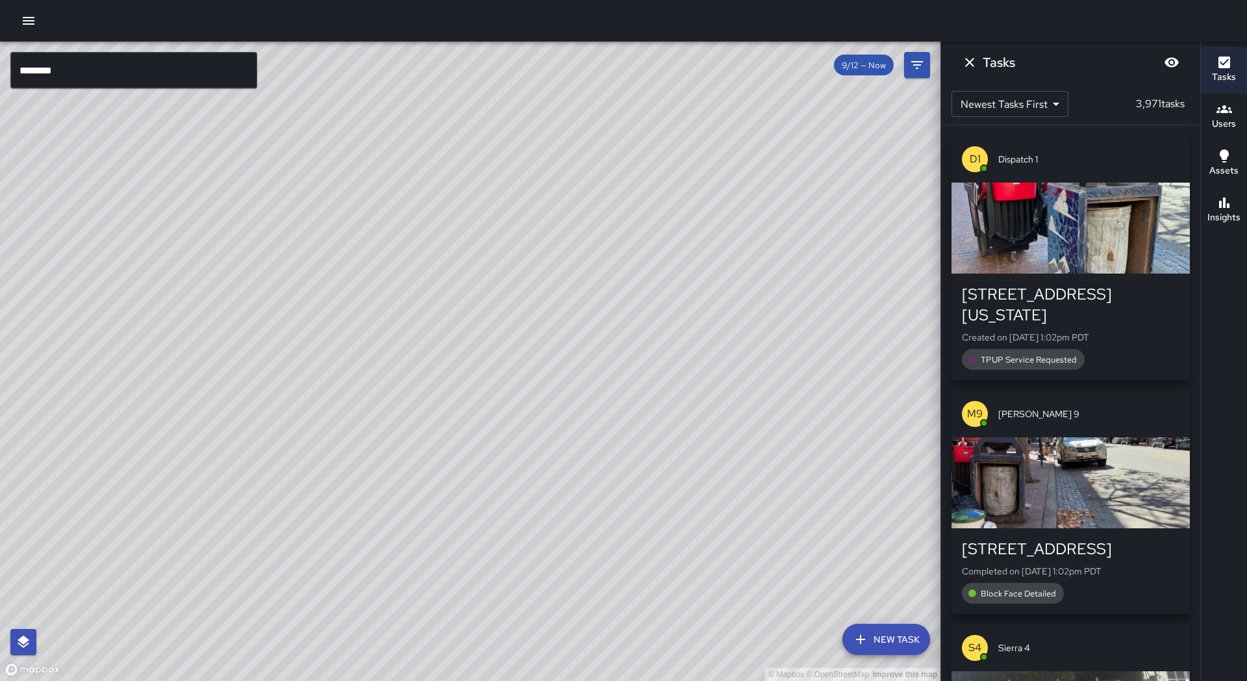 Image resolution: width=1247 pixels, height=681 pixels. What do you see at coordinates (864, 65) in the screenshot?
I see `span: 9/12 — Now` at bounding box center [864, 65].